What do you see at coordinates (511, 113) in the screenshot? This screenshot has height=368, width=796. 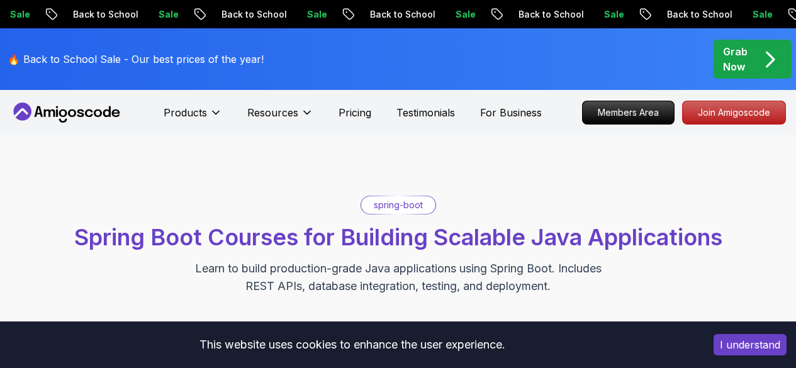 I see `p: For Business` at bounding box center [511, 113].